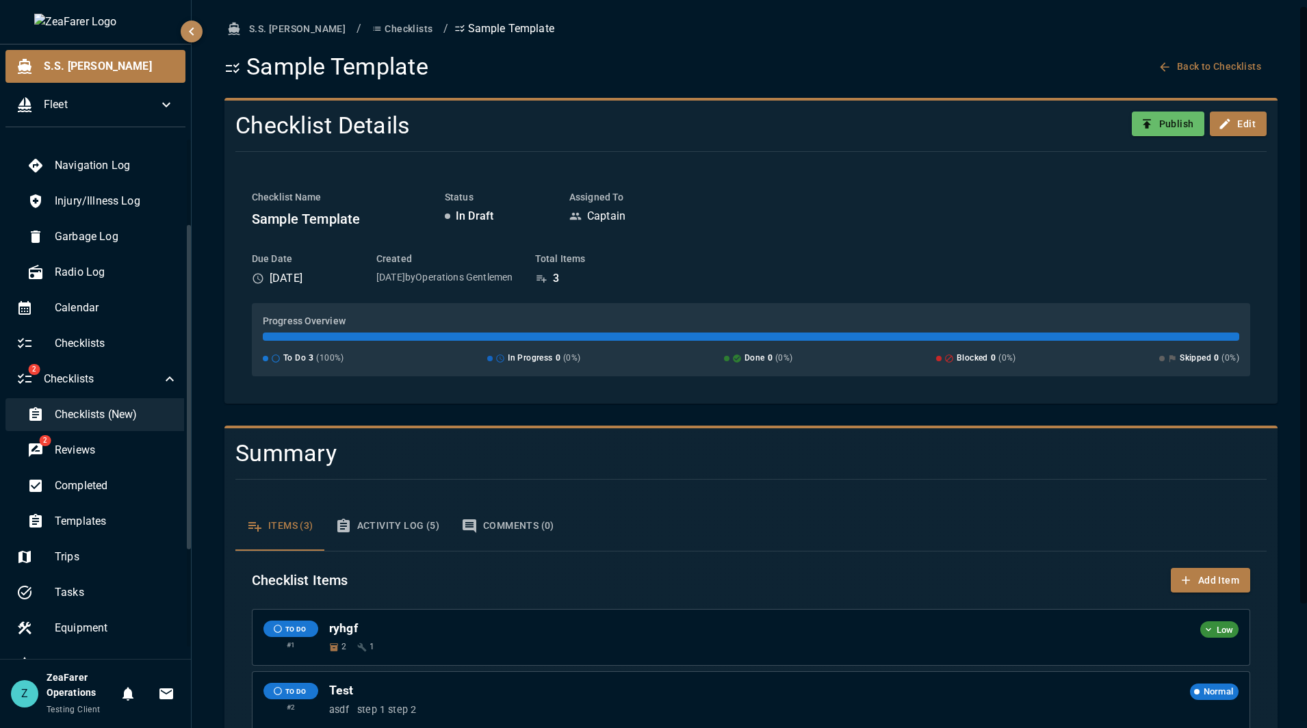  Describe the element at coordinates (97, 308) in the screenshot. I see `div: Calendar` at that location.